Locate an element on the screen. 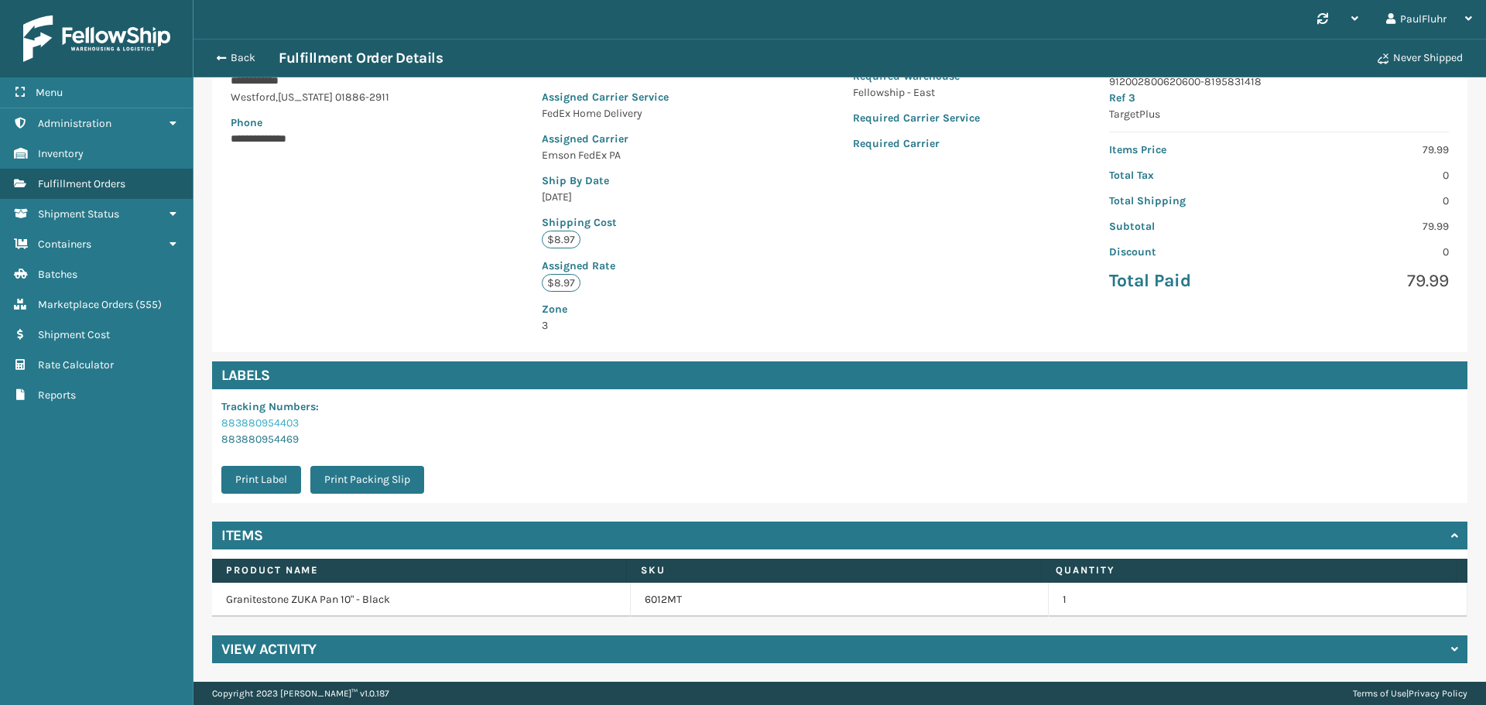 This screenshot has width=1486, height=705. h3: Fulfillment Order Details is located at coordinates (361, 58).